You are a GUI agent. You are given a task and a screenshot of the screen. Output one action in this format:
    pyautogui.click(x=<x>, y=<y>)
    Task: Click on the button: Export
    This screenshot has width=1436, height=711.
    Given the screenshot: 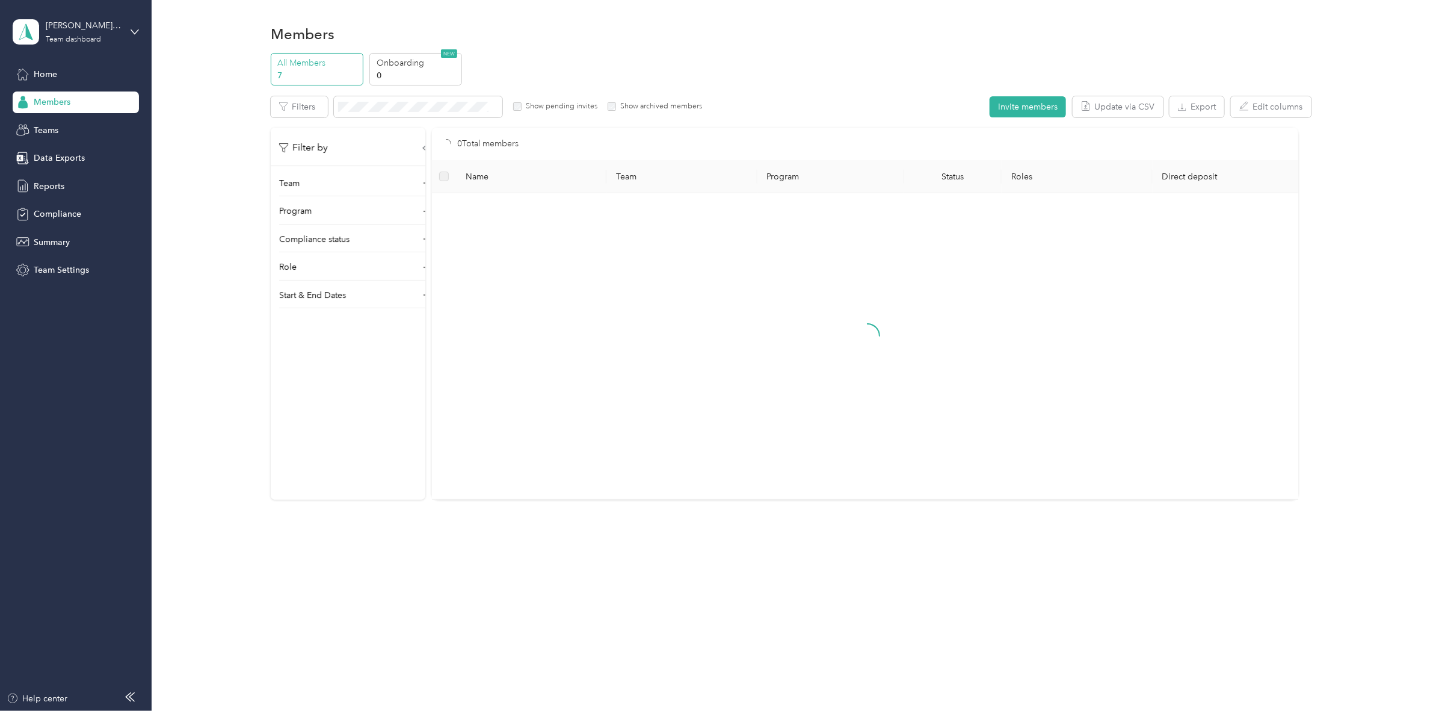 What is the action you would take?
    pyautogui.click(x=1197, y=106)
    